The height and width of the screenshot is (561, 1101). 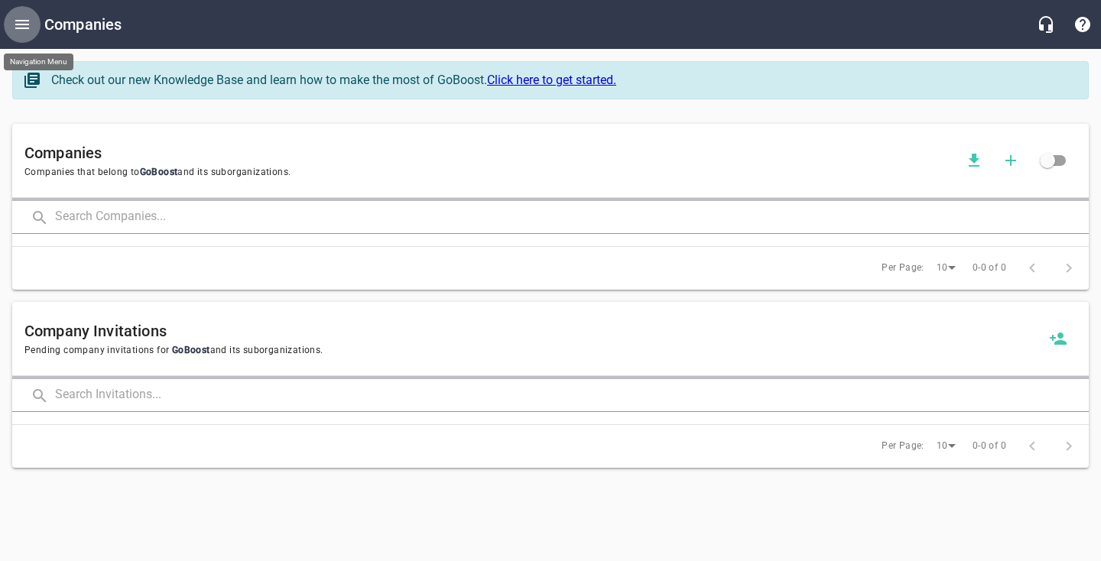 I want to click on button: Download companies, so click(x=974, y=161).